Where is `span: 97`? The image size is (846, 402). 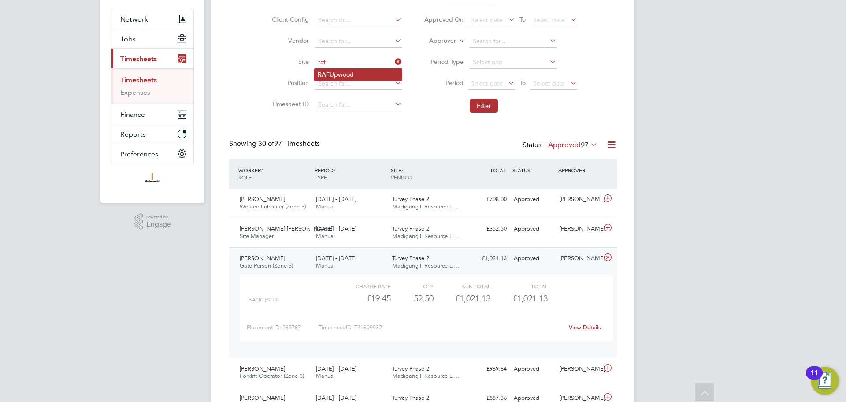 span: 97 is located at coordinates (585, 145).